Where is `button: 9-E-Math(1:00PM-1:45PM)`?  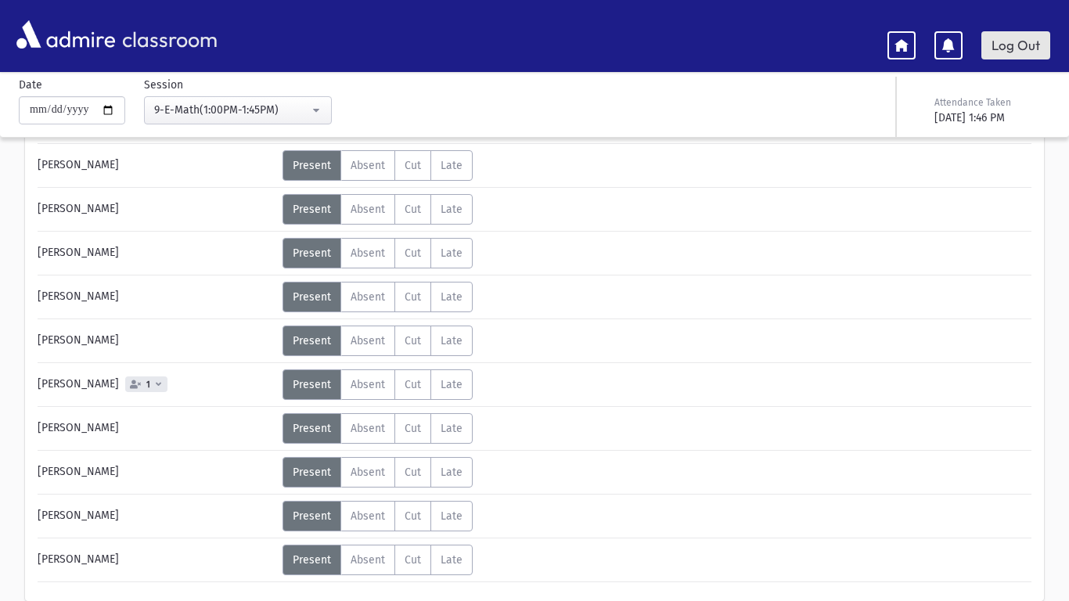
button: 9-E-Math(1:00PM-1:45PM) is located at coordinates (238, 110).